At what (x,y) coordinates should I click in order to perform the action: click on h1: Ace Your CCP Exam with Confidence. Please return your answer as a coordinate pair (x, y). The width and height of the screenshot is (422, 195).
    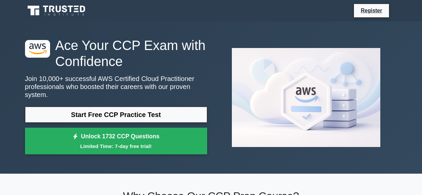
    Looking at the image, I should click on (116, 53).